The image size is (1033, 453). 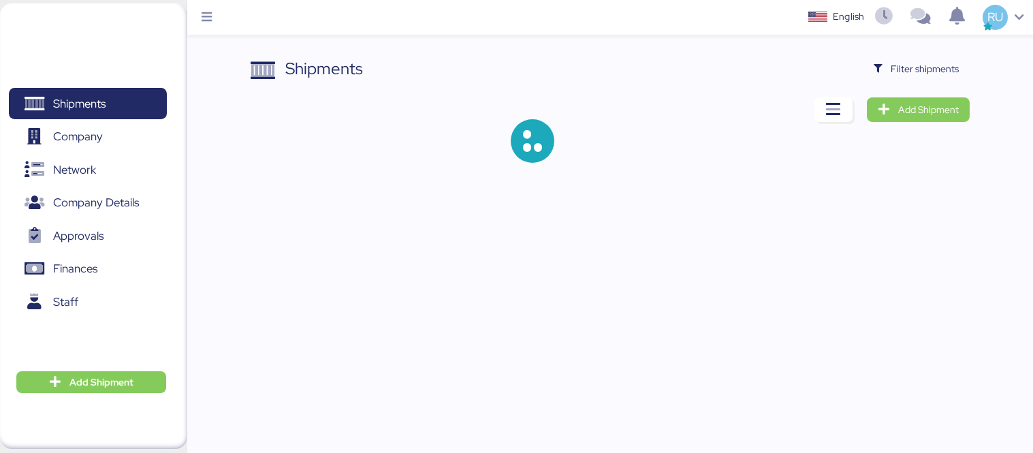 I want to click on span: Company Details, so click(x=96, y=202).